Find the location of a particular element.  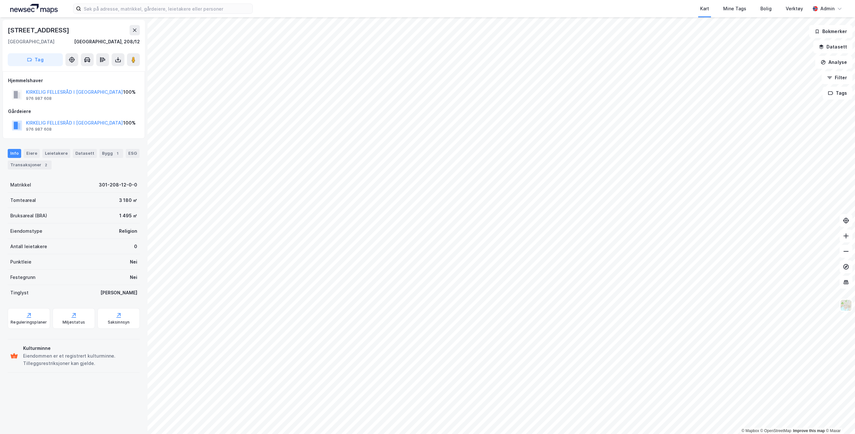

div: Eiere is located at coordinates (32, 153).